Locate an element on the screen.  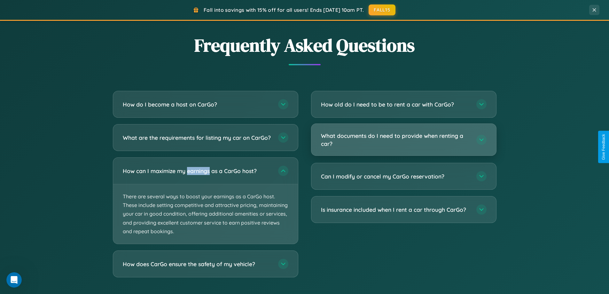
h3: Can I modify or cancel my CarGo reservation? is located at coordinates (396, 176).